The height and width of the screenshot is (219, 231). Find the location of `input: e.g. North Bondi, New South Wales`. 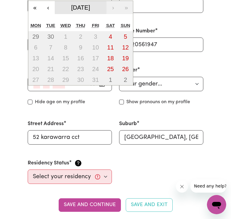

input: e.g. North Bondi, New South Wales is located at coordinates (161, 137).